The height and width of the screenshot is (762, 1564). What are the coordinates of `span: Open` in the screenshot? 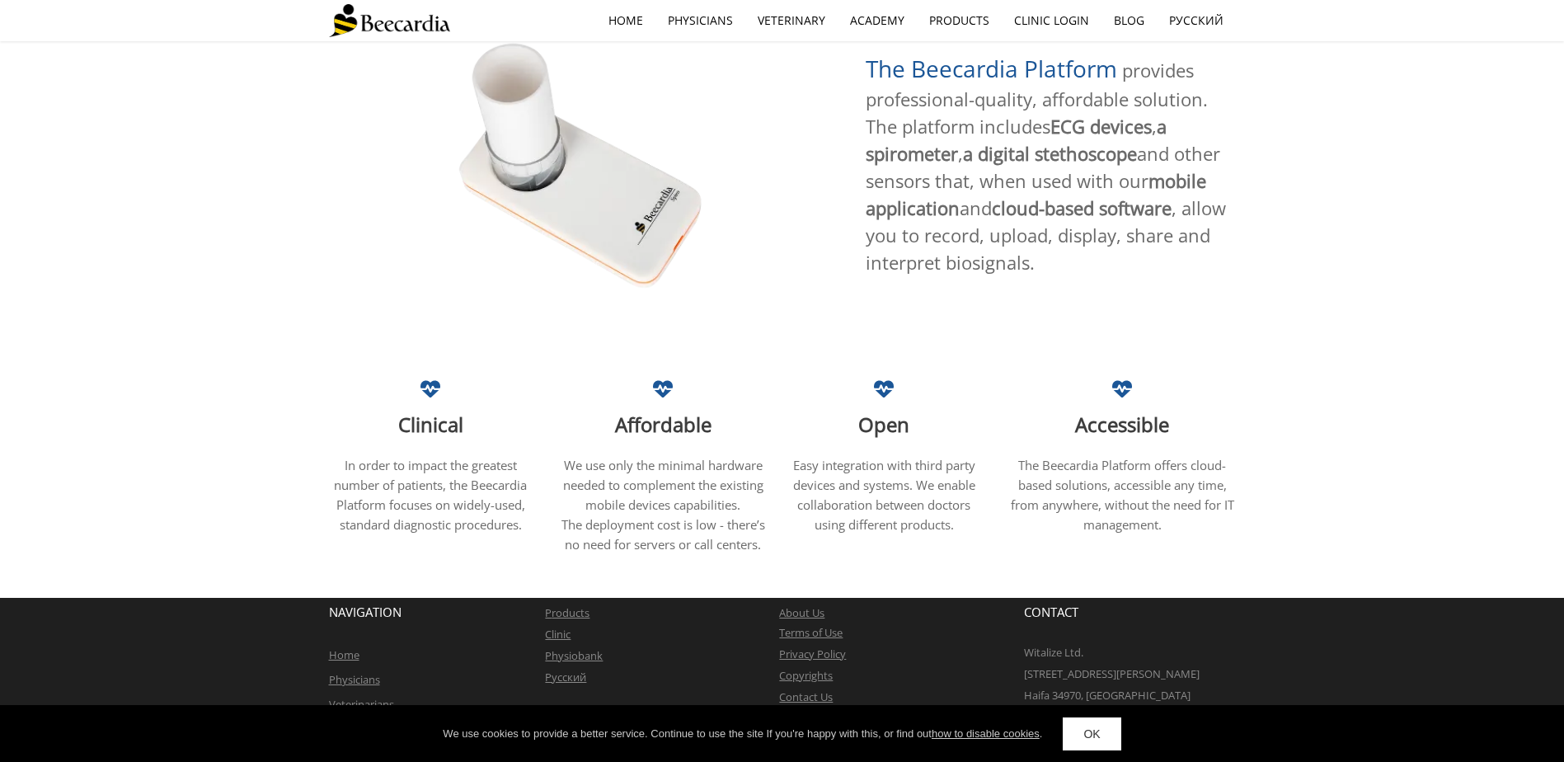 It's located at (884, 424).